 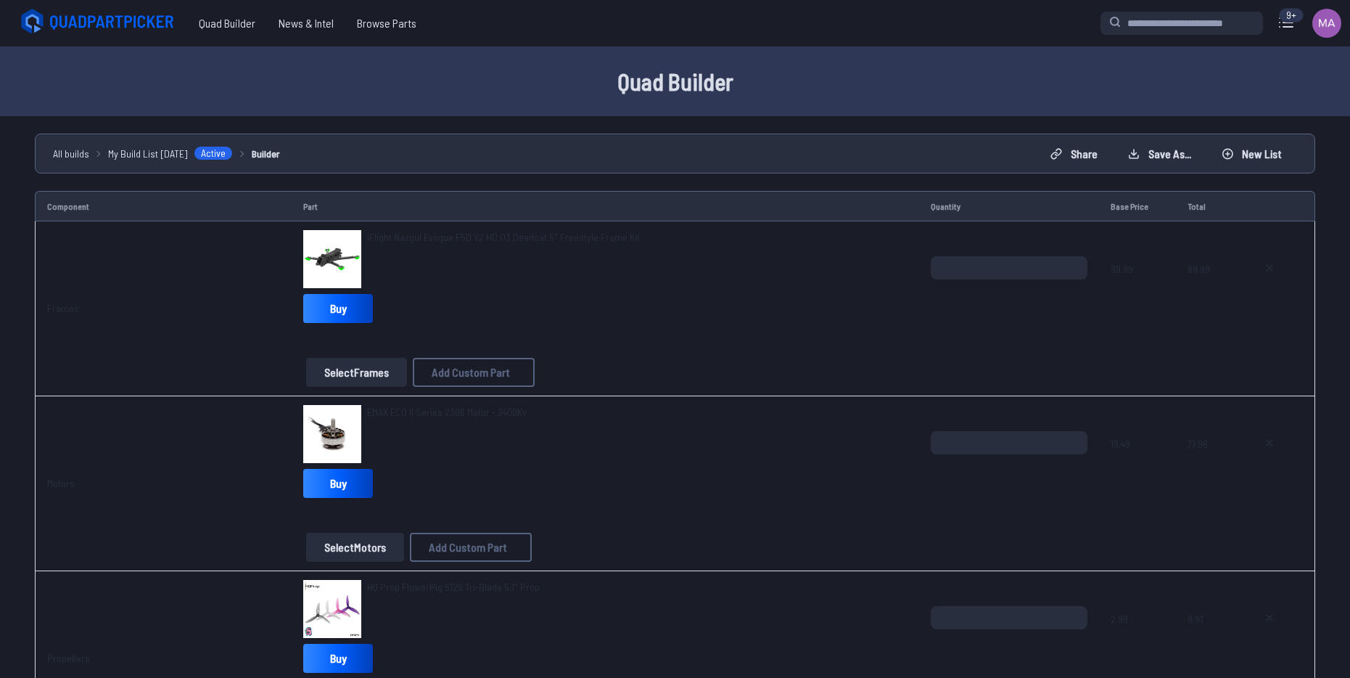 I want to click on a: Builder, so click(x=266, y=153).